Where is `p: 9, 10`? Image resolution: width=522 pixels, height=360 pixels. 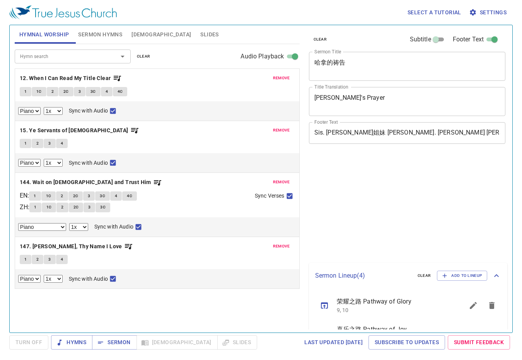
p: 9, 10 is located at coordinates (391, 310).